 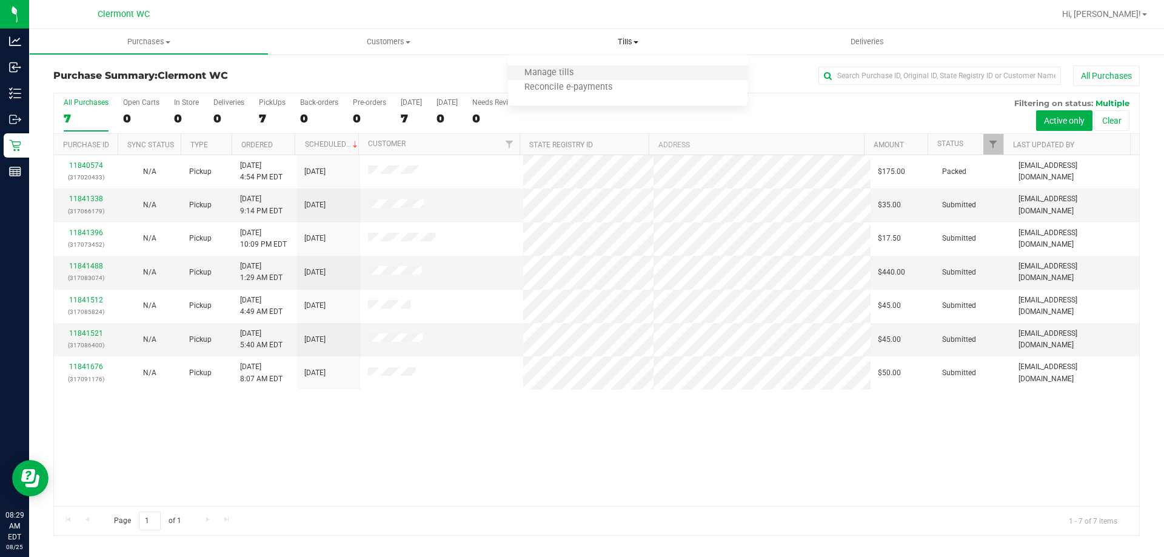 What do you see at coordinates (1054, 103) in the screenshot?
I see `span: Filtering on status:` at bounding box center [1054, 103].